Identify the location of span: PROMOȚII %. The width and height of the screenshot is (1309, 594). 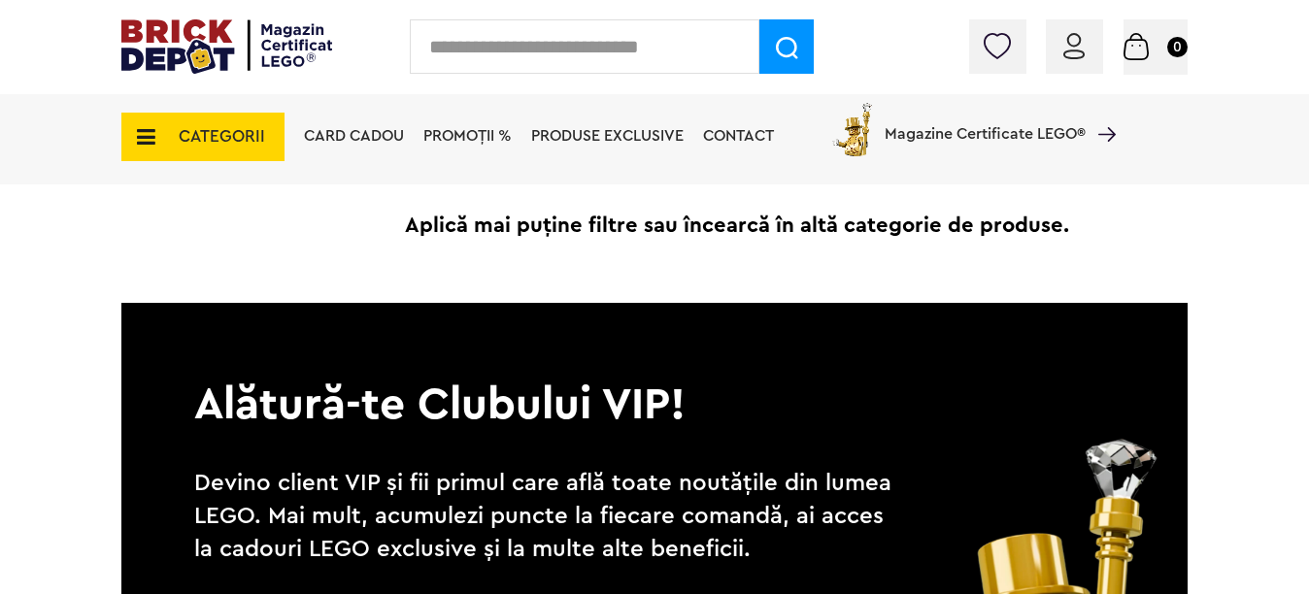
(467, 136).